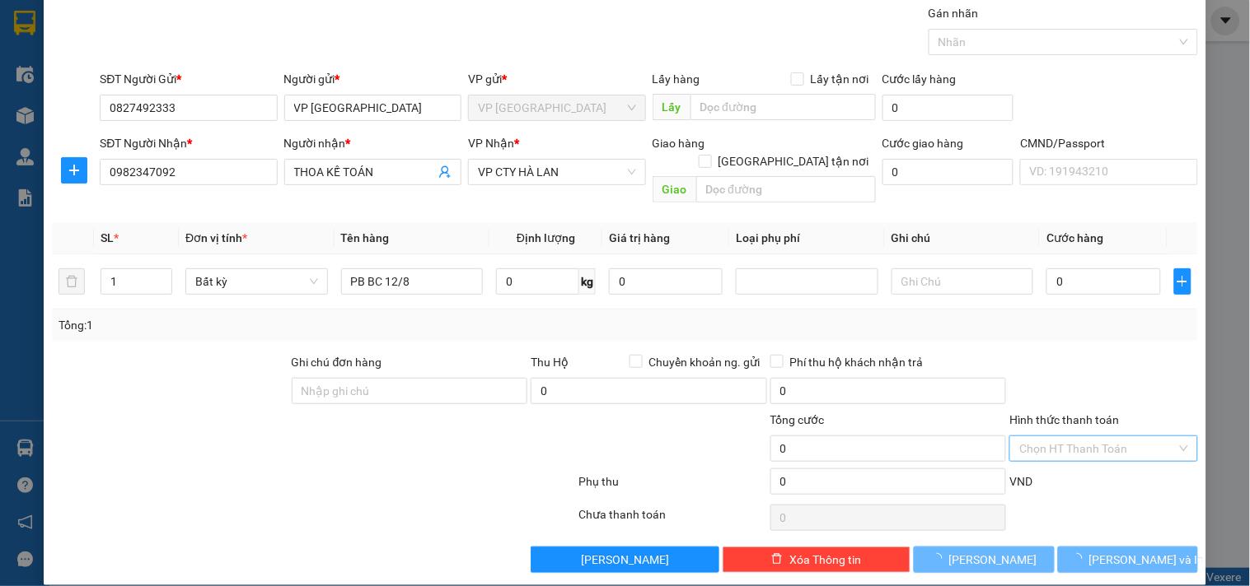 This screenshot has height=586, width=1250. Describe the element at coordinates (948, 108) in the screenshot. I see `input: Cước lấy hàng` at that location.